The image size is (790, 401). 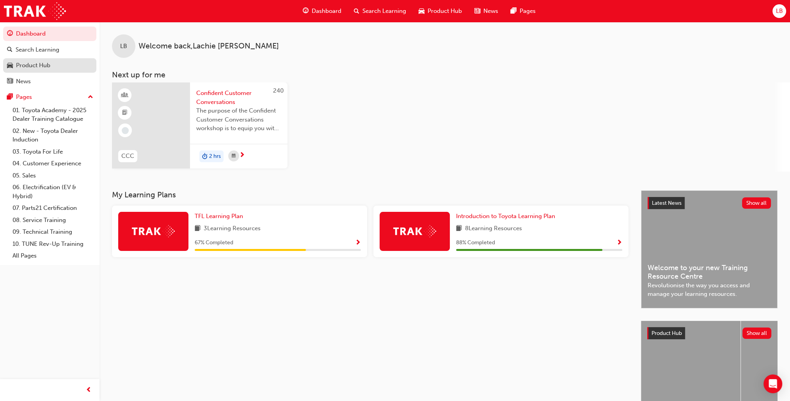 What do you see at coordinates (37, 50) in the screenshot?
I see `div: Search Learning` at bounding box center [37, 50].